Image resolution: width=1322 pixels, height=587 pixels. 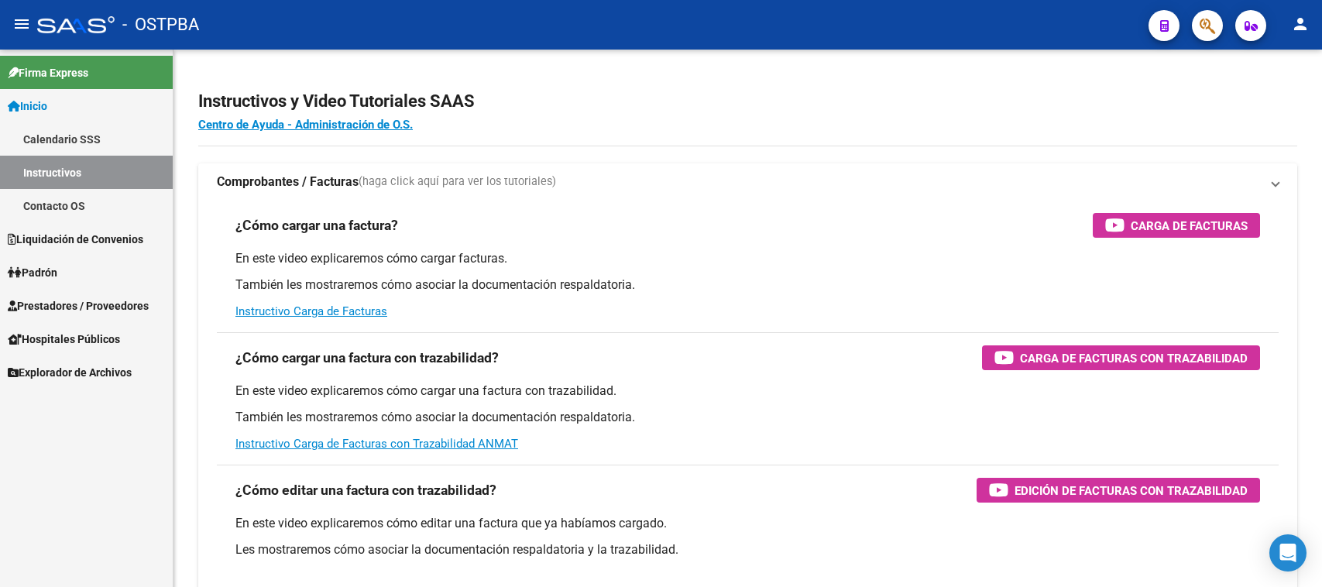 I want to click on button: Carga de Facturas, so click(x=1176, y=225).